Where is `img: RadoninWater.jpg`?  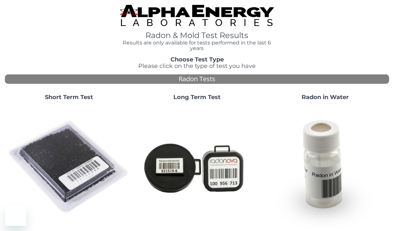 img: RadoninWater.jpg is located at coordinates (325, 168).